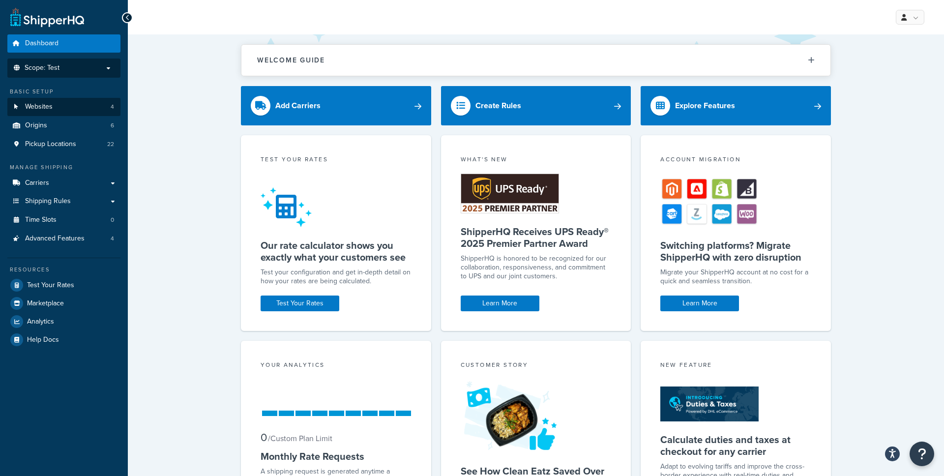  I want to click on div: Basic Setup, so click(64, 91).